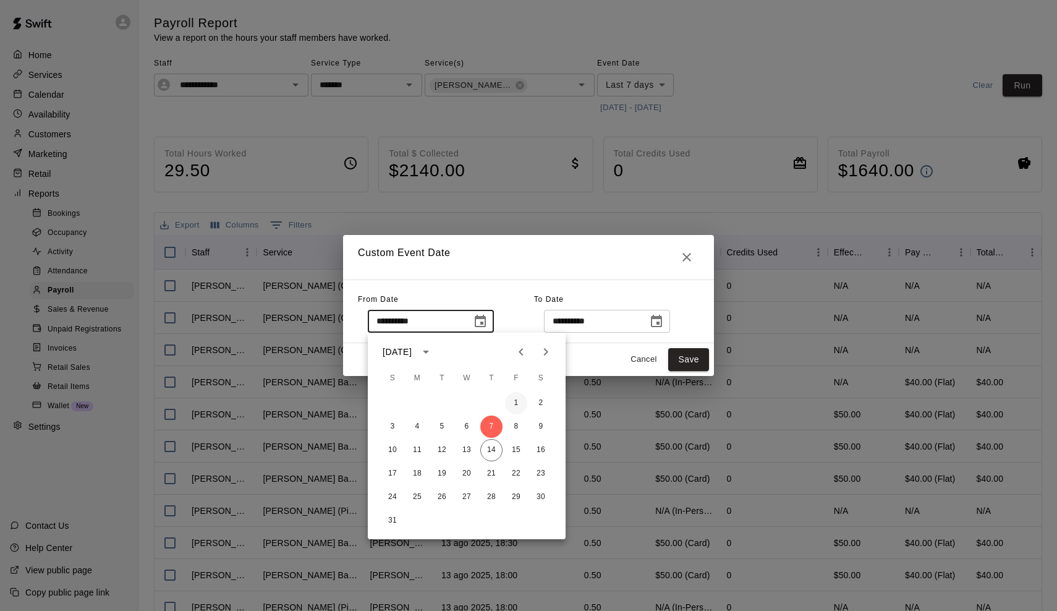  I want to click on span: Wednesday, so click(467, 378).